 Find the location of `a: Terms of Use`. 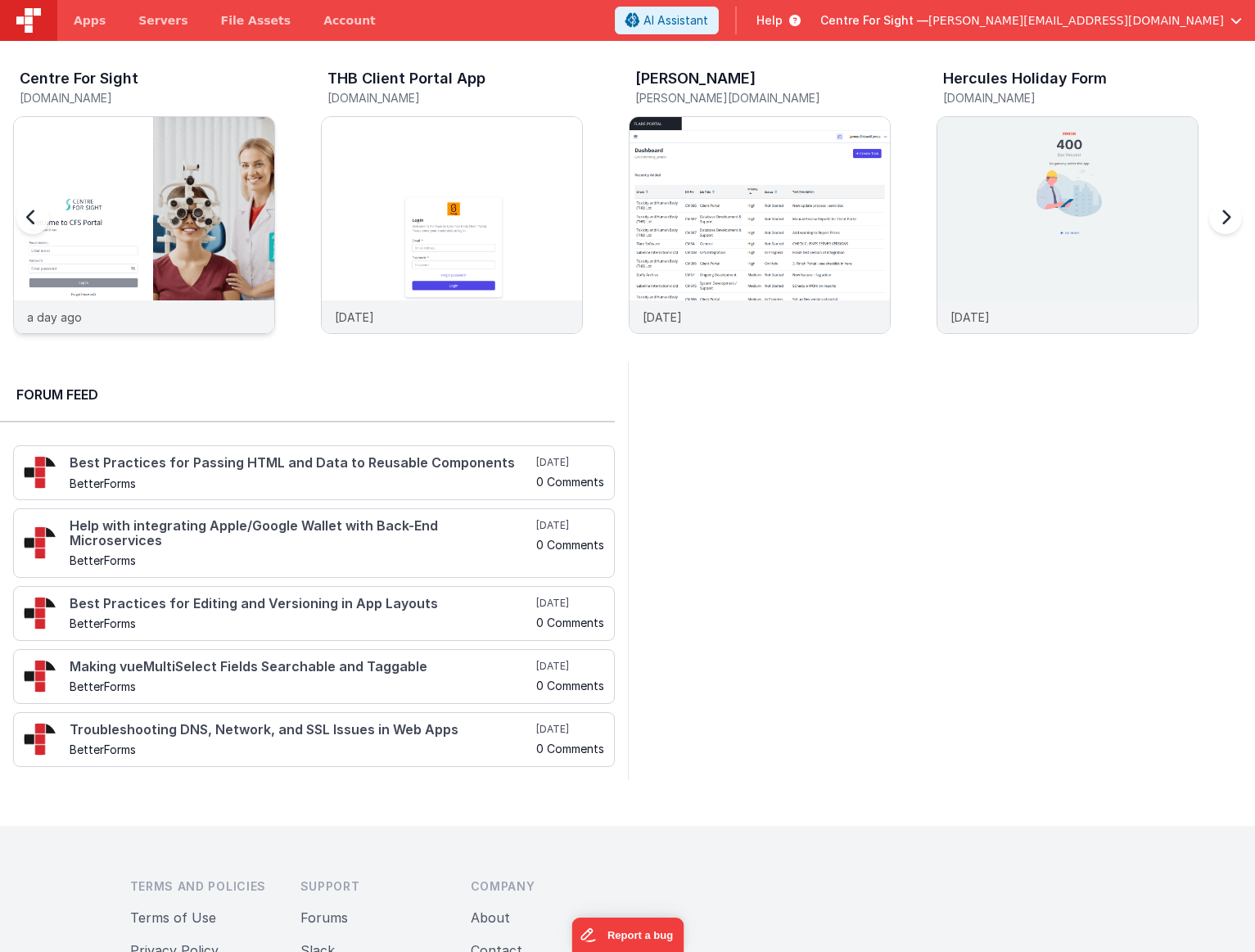

a: Terms of Use is located at coordinates (173, 917).